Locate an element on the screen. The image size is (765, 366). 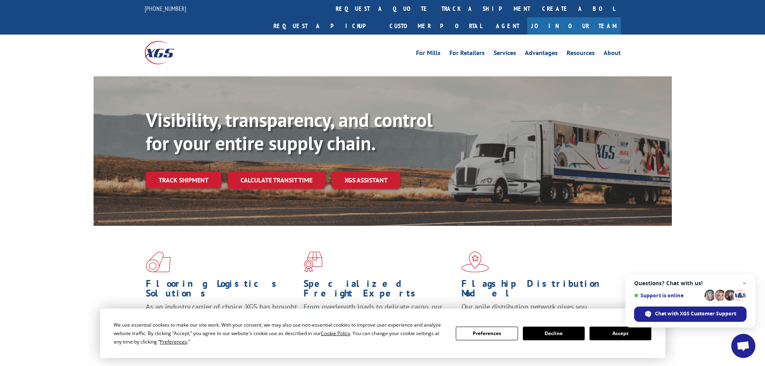
a: Services is located at coordinates (504, 54).